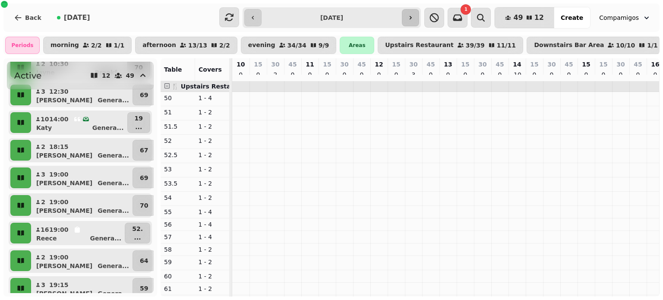 The height and width of the screenshot is (300, 663). What do you see at coordinates (450, 45) in the screenshot?
I see `button: Upstairs Restaurant39/3911/11` at bounding box center [450, 45].